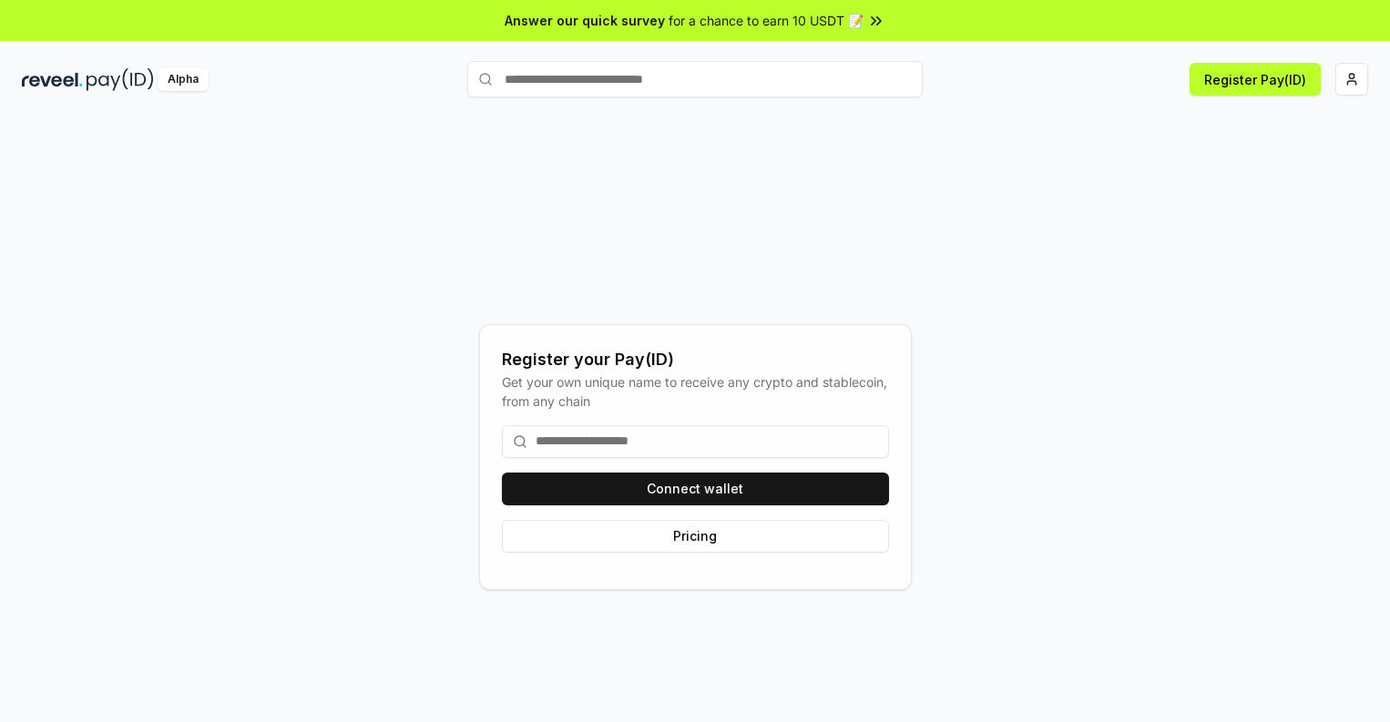 This screenshot has height=722, width=1390. I want to click on button: Register Pay(ID), so click(1255, 79).